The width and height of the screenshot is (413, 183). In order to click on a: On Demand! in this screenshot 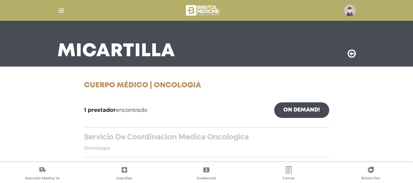, I will do `click(302, 110)`.